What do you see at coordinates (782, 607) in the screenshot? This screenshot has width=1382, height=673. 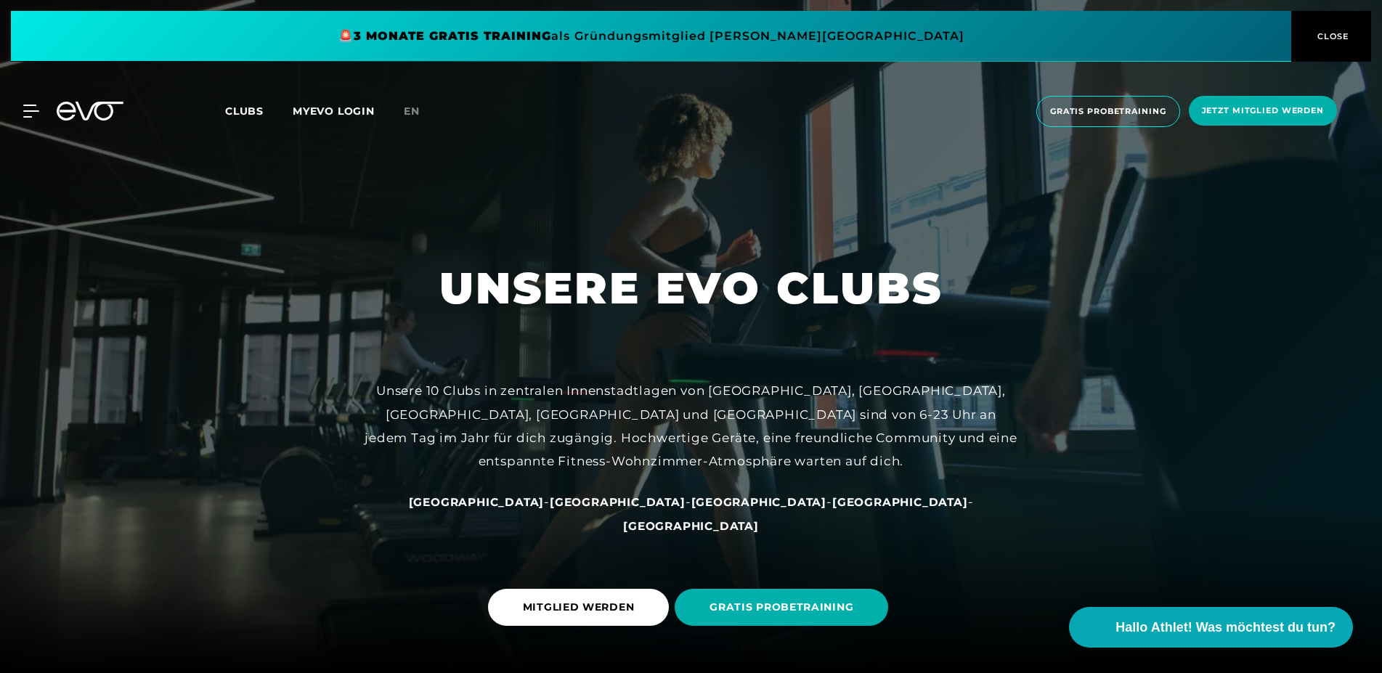 I see `span: GRATIS PROBETRAINING` at bounding box center [782, 607].